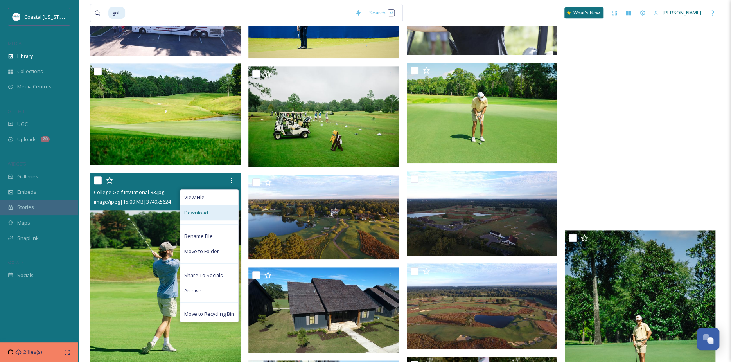  What do you see at coordinates (166, 114) in the screenshot?
I see `img: College Golf Invitational-23.jpg` at bounding box center [166, 114].